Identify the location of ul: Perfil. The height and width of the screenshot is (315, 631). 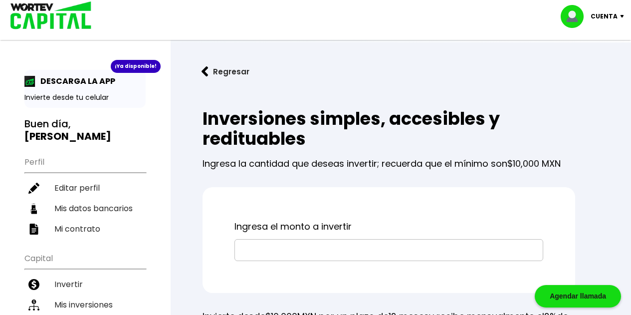
(85, 195).